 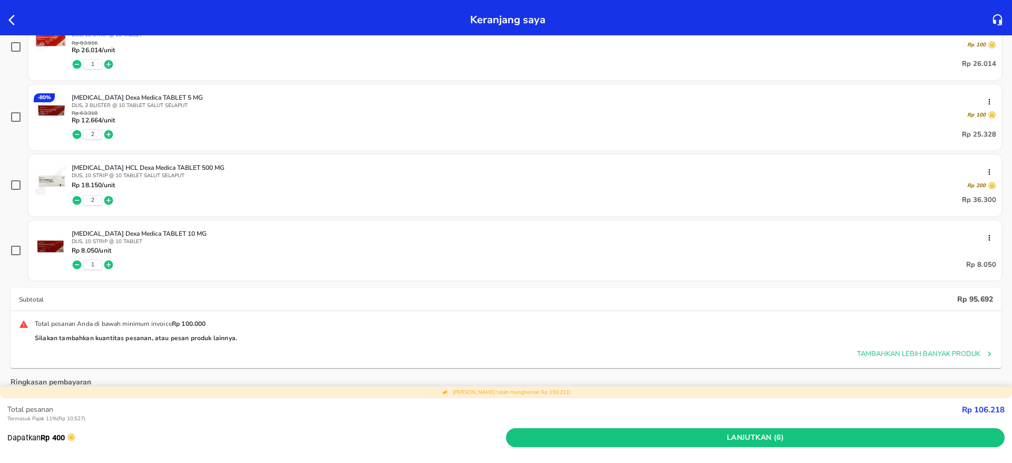 What do you see at coordinates (93, 185) in the screenshot?
I see `p: Rp 18.150 /unit` at bounding box center [93, 185].